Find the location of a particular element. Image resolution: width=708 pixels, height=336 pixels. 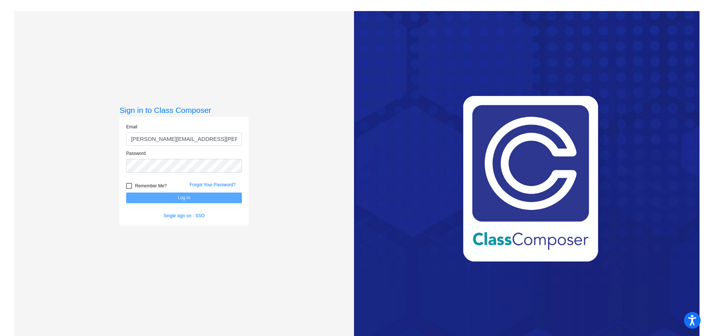

button: Log In is located at coordinates (184, 198).